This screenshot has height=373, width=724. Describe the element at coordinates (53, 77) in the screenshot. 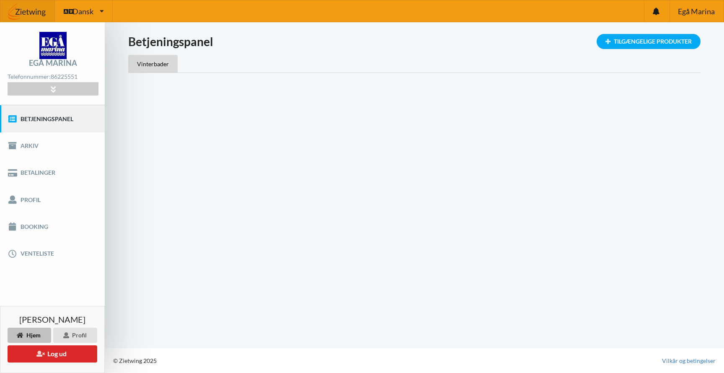

I see `div: Telefonnummer:` at that location.